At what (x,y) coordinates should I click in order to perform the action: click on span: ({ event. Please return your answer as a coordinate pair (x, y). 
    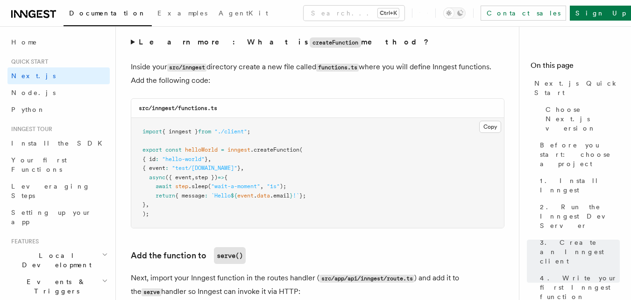
    Looking at the image, I should click on (179, 177).